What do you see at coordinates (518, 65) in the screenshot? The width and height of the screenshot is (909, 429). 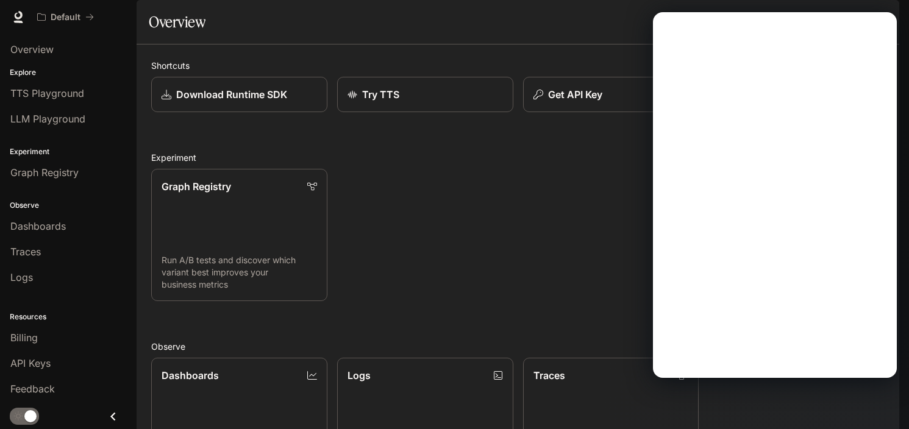 I see `h2: Shortcuts` at bounding box center [518, 65].